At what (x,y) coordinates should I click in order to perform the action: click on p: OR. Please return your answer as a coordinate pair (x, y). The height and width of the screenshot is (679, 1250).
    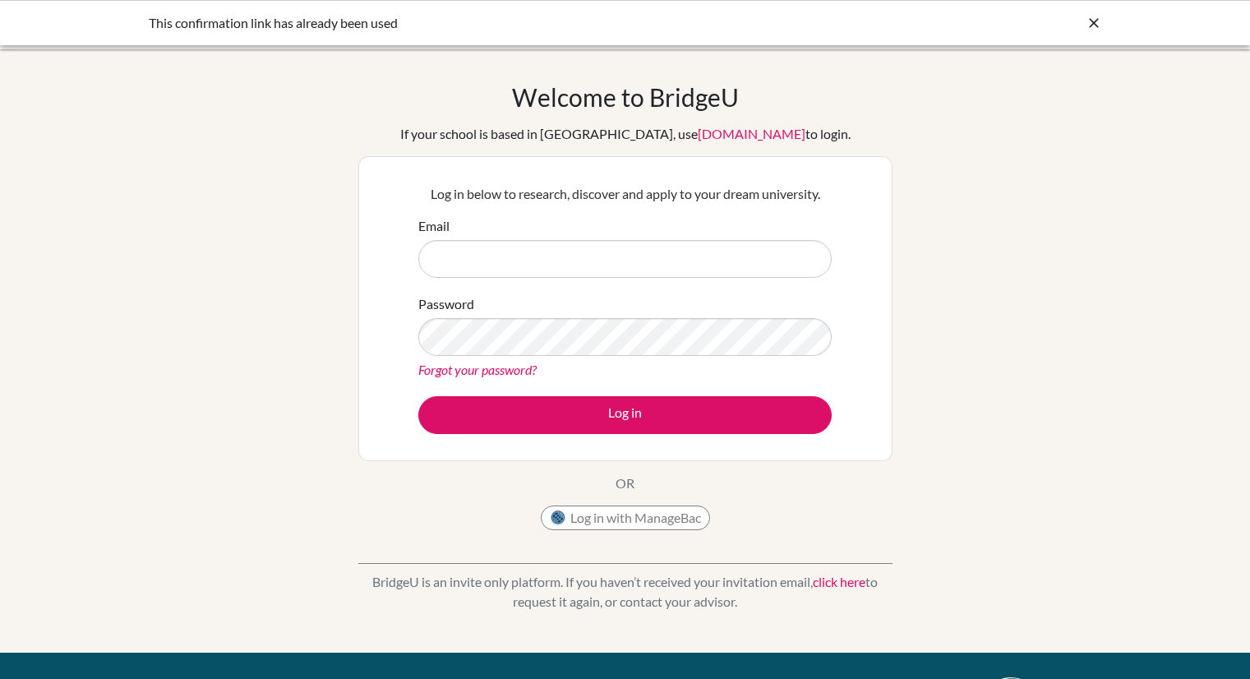
    Looking at the image, I should click on (625, 483).